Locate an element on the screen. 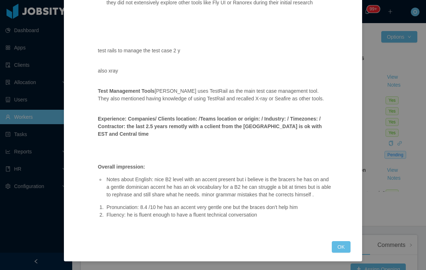  strong: Experience: Companies/ Clients location: /Teams location or origin: / Industry: / Timezones: / Co... is located at coordinates (210, 126).